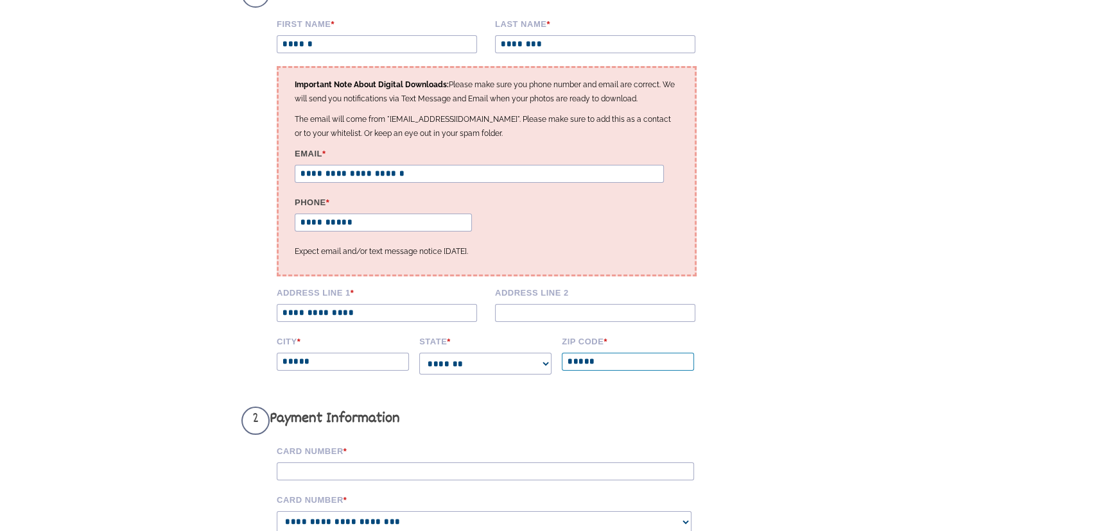 This screenshot has height=531, width=1112. Describe the element at coordinates (599, 23) in the screenshot. I see `label: Last name` at that location.